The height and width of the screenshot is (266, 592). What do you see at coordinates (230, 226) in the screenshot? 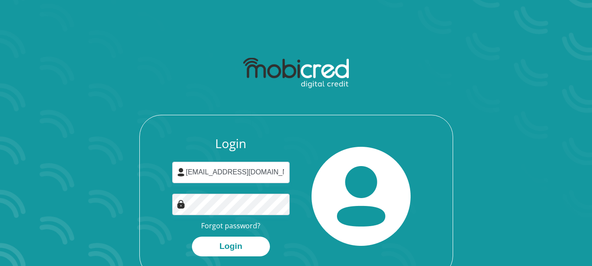
I see `a: Forgot password?` at bounding box center [230, 226].